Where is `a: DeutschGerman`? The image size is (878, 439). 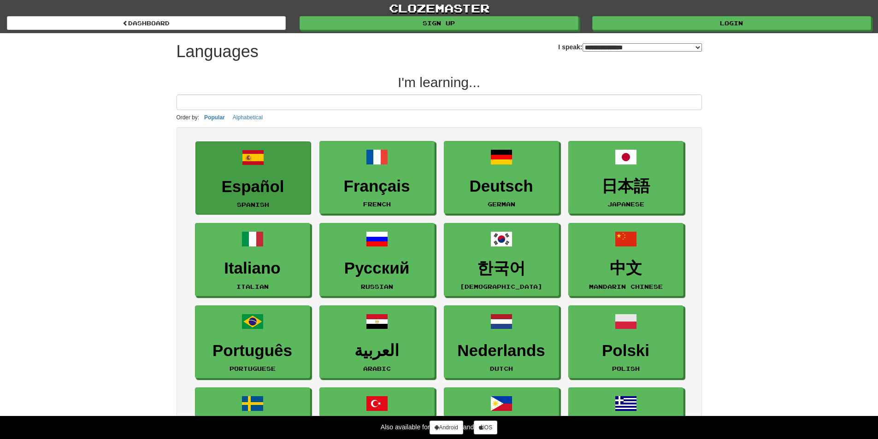 a: DeutschGerman is located at coordinates (501, 177).